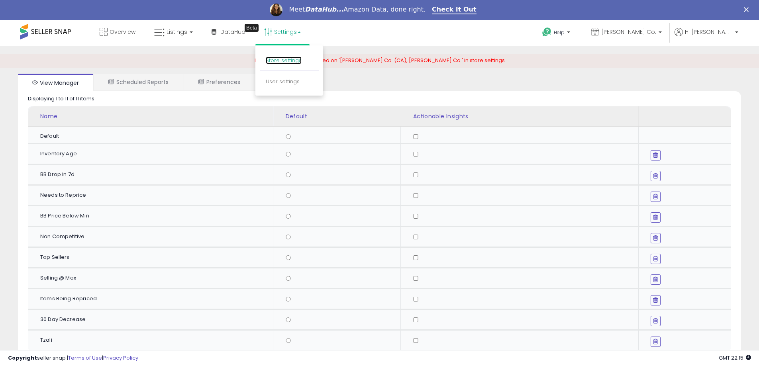 The height and width of the screenshot is (366, 759). What do you see at coordinates (35, 82) in the screenshot?
I see `i: View Manager` at bounding box center [35, 82].